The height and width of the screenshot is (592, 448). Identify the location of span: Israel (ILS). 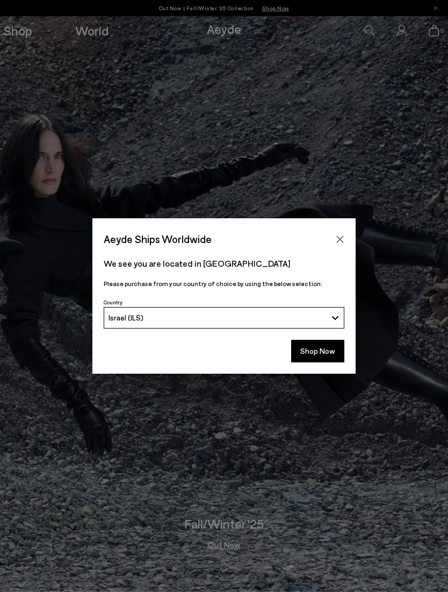
(126, 317).